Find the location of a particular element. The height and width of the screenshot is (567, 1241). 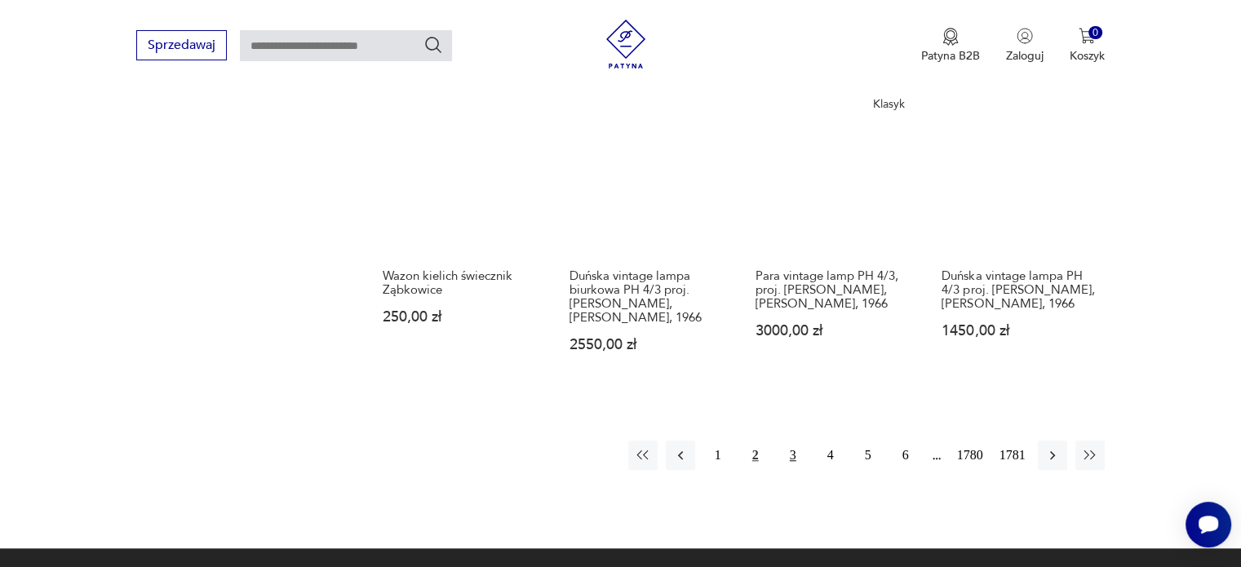

a: Sprzedawaj is located at coordinates (181, 47).